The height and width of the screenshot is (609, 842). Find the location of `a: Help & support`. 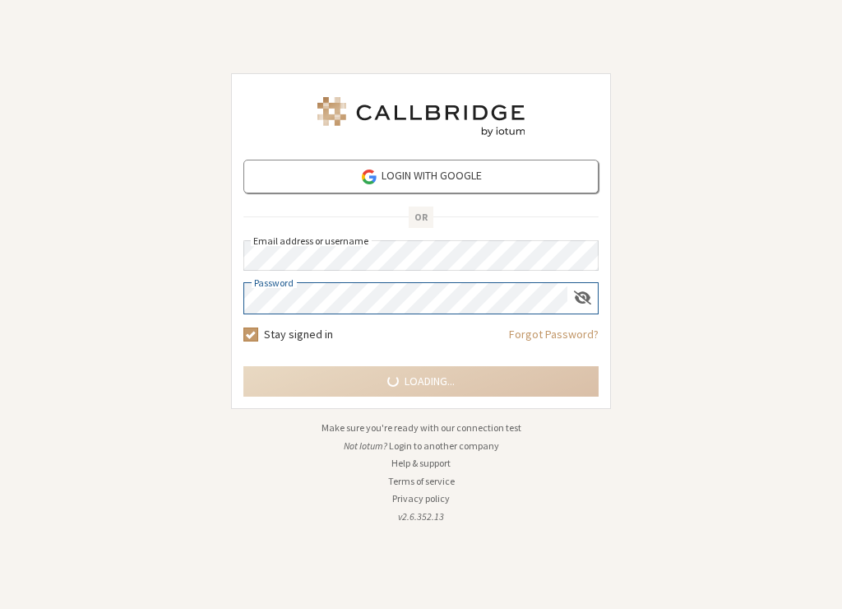

a: Help & support is located at coordinates (421, 462).